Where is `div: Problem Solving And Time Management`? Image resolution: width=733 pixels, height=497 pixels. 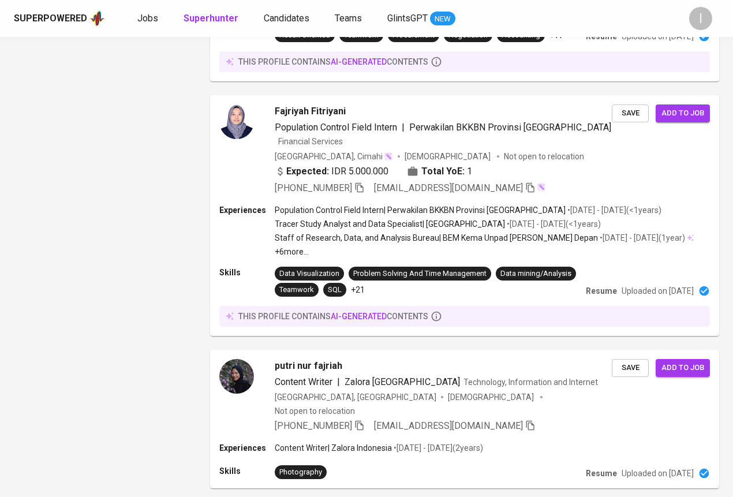 div: Problem Solving And Time Management is located at coordinates (420, 274).